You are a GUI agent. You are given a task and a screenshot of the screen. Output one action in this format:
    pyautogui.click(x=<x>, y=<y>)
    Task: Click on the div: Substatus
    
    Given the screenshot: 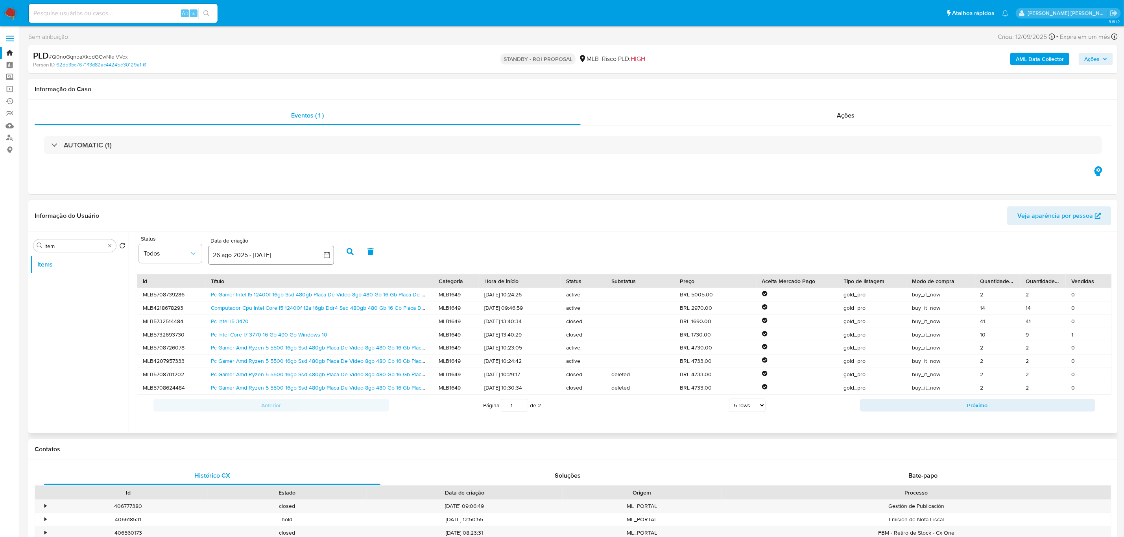 What is the action you would take?
    pyautogui.click(x=641, y=281)
    